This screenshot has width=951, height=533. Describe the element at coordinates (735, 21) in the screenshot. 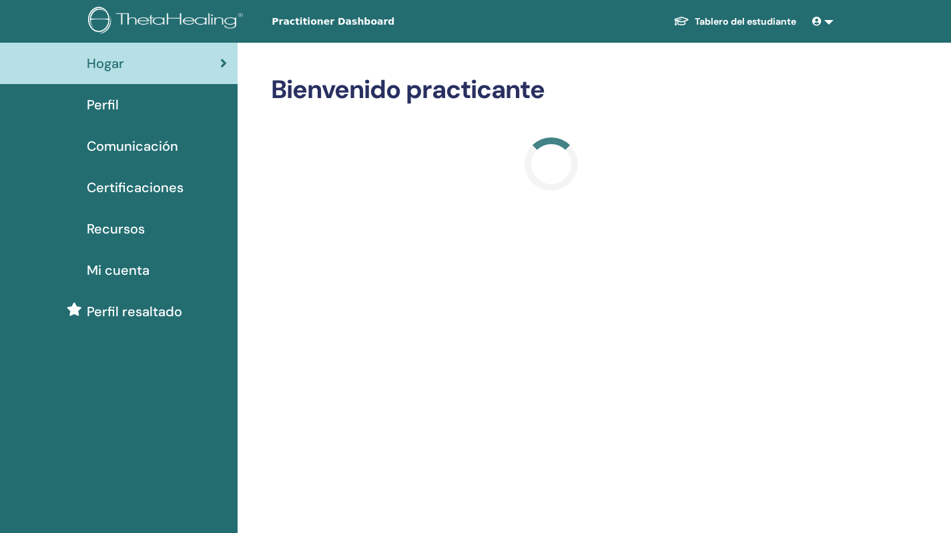

I see `a: Tablero del estudiante` at that location.